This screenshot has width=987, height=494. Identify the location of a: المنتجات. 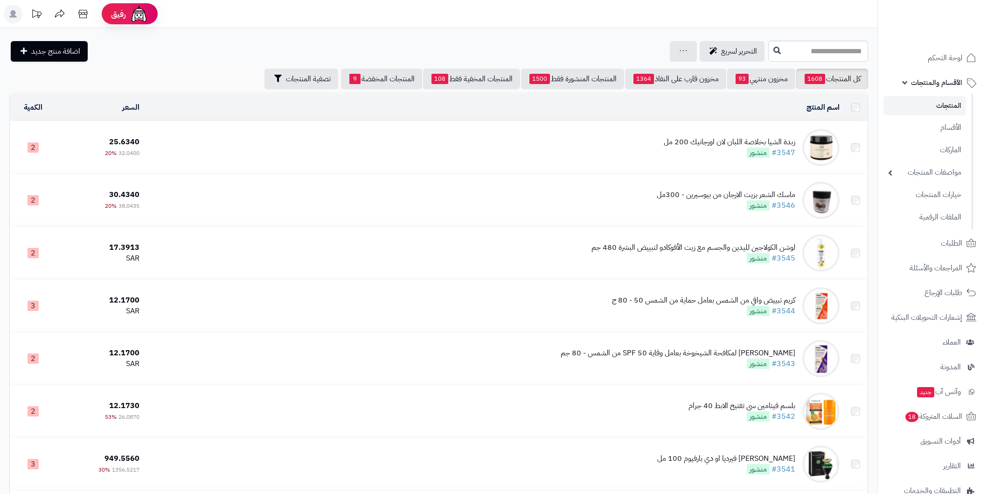
(925, 105).